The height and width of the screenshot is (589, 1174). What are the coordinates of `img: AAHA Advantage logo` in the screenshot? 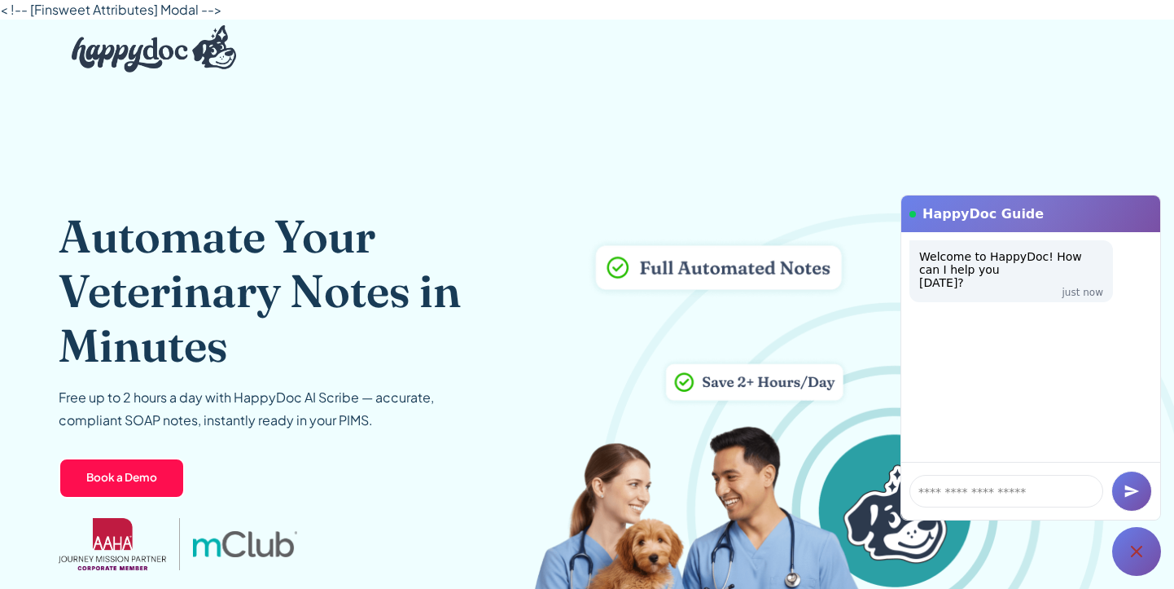 It's located at (112, 544).